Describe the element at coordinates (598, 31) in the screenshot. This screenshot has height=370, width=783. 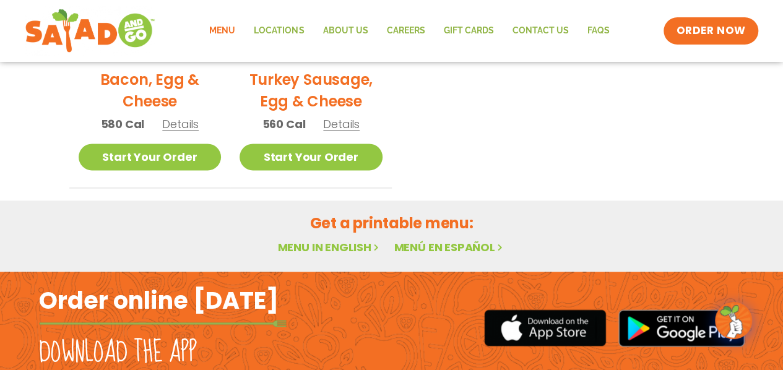
I see `a: FAQs` at that location.